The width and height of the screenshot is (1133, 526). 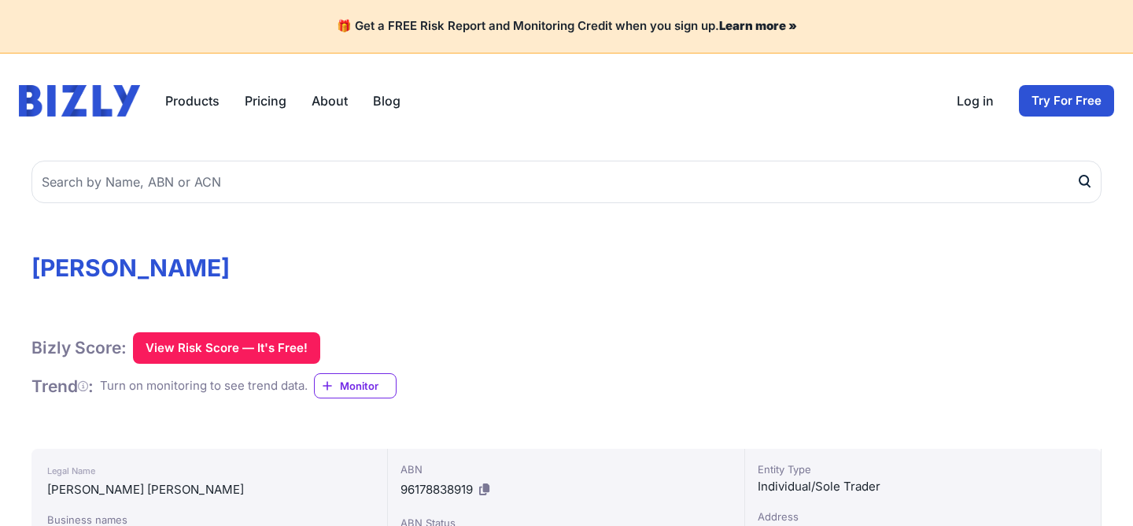 I want to click on a: Try For Free, so click(x=1066, y=101).